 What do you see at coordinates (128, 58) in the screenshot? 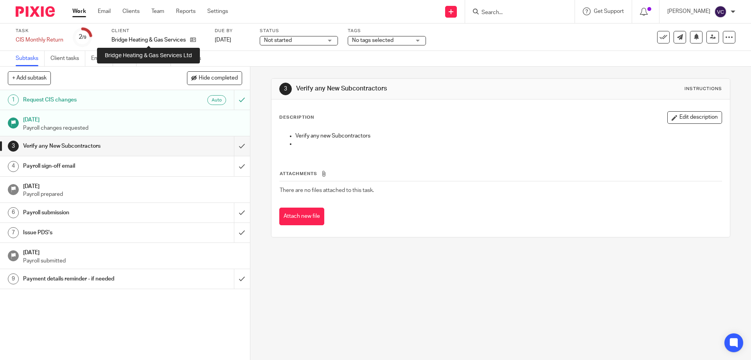
I see `a: Files` at bounding box center [128, 58].